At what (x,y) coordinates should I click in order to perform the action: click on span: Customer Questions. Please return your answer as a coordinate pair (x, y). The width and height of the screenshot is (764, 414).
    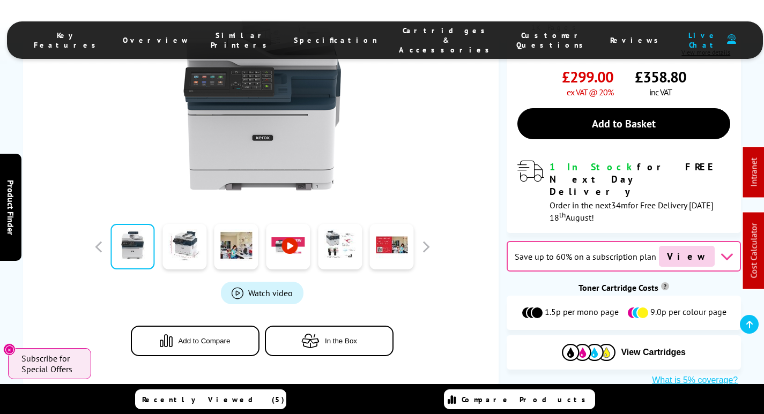
    Looking at the image, I should click on (552, 40).